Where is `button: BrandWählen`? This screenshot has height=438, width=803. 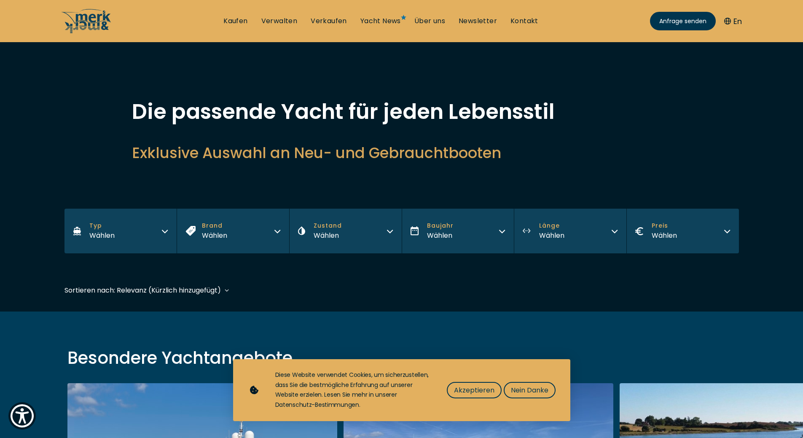
button: BrandWählen is located at coordinates (233, 231).